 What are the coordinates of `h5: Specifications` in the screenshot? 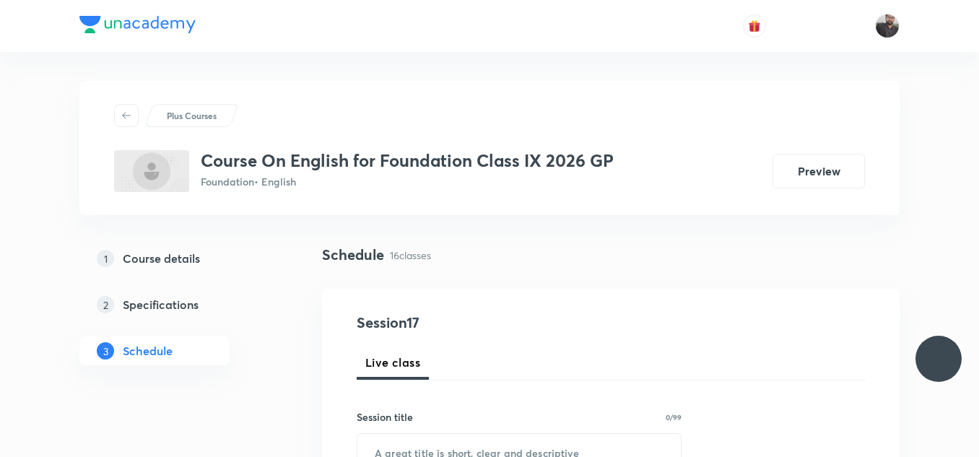 It's located at (160, 305).